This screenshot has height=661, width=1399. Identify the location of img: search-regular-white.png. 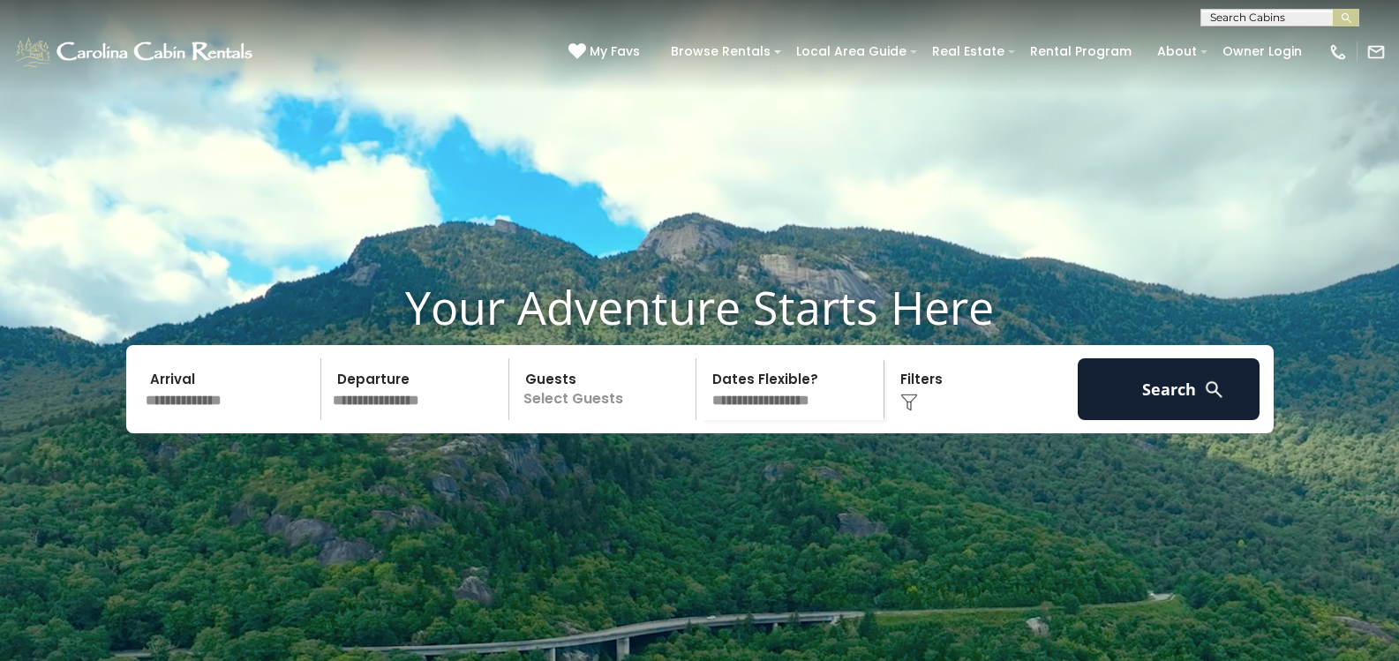
(1214, 389).